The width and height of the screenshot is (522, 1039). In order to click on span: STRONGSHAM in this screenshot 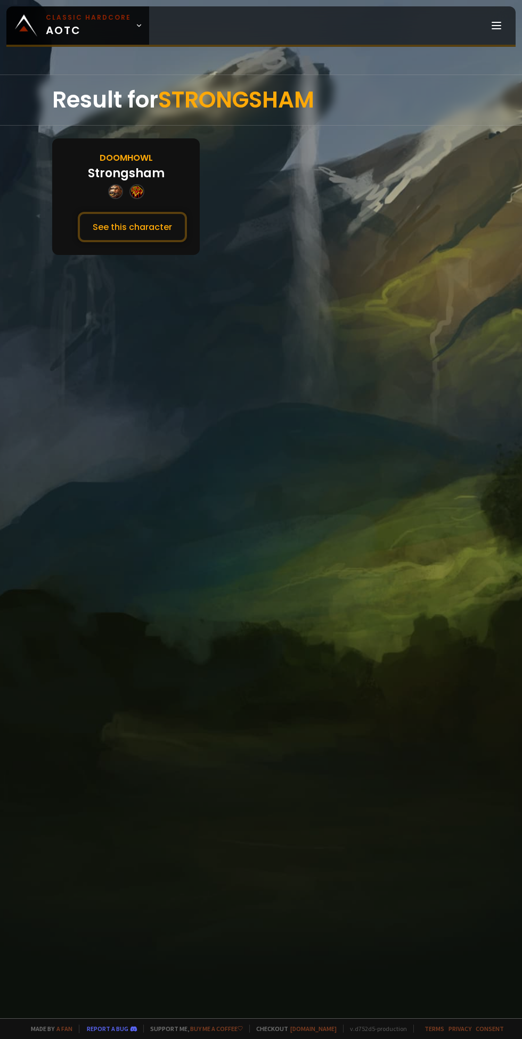, I will do `click(236, 100)`.